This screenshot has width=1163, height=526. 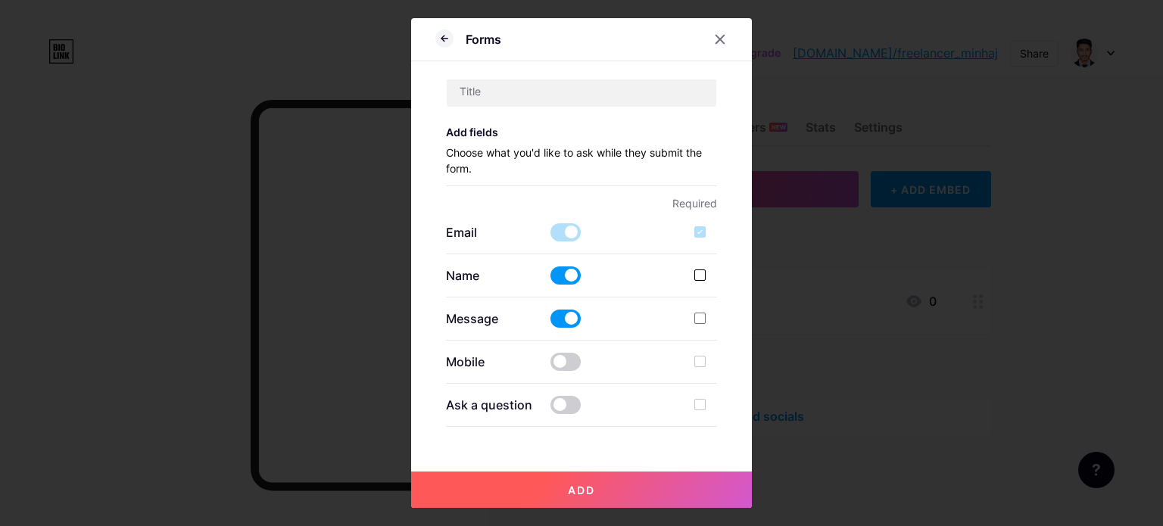 What do you see at coordinates (582, 490) in the screenshot?
I see `span: Add` at bounding box center [582, 490].